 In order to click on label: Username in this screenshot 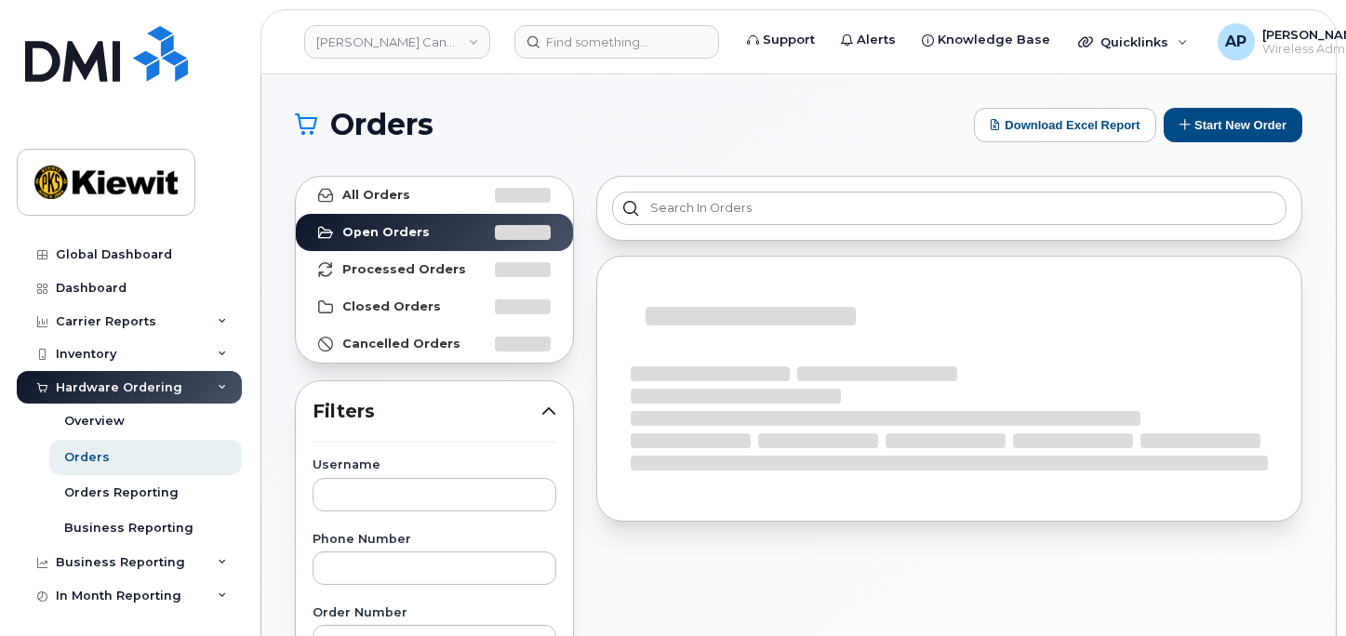, I will do `click(435, 465)`.